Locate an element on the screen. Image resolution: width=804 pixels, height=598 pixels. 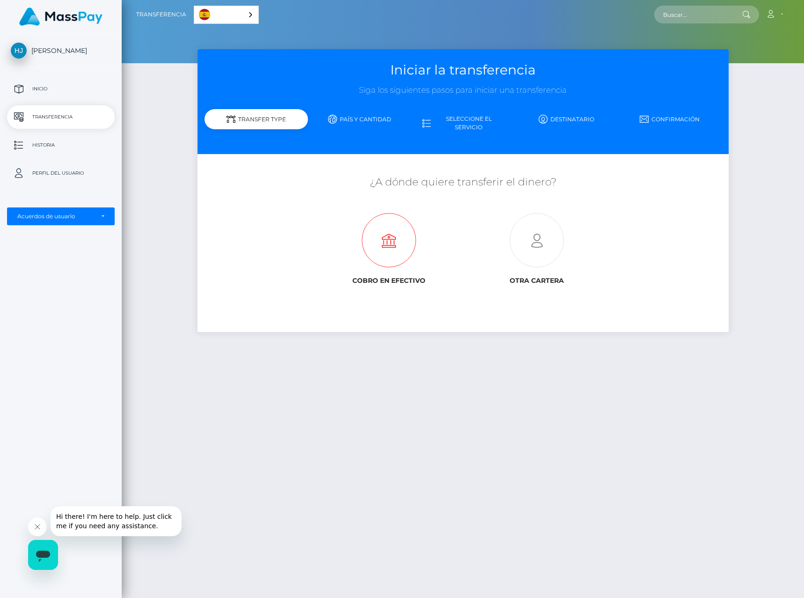
button: Acuerdos de usuario is located at coordinates (61, 216).